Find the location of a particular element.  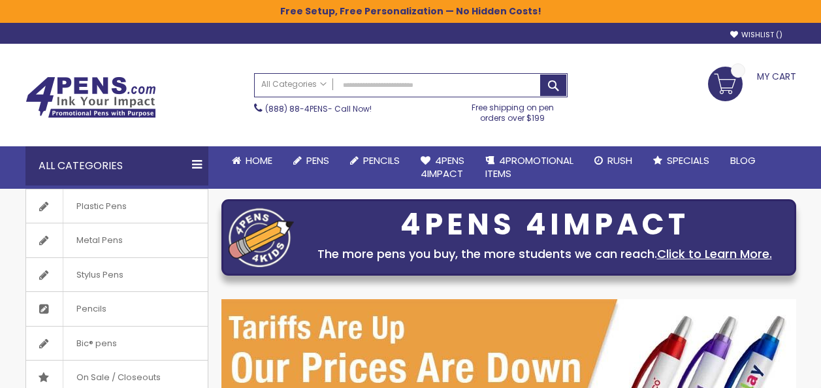

a: Blog is located at coordinates (743, 161).